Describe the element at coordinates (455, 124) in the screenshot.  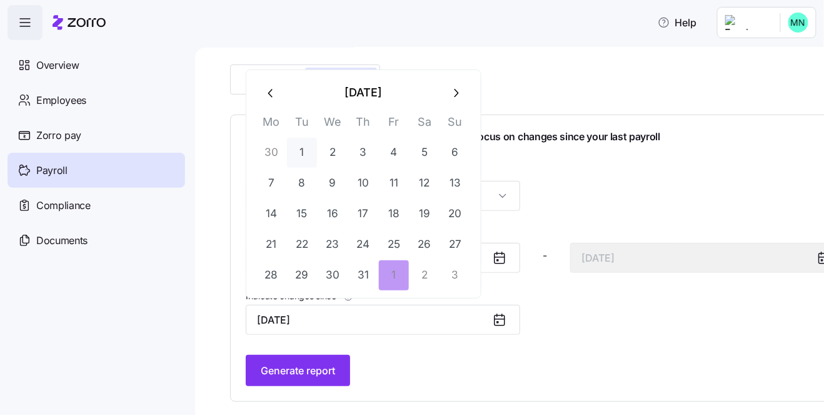
I see `th: Su` at that location.